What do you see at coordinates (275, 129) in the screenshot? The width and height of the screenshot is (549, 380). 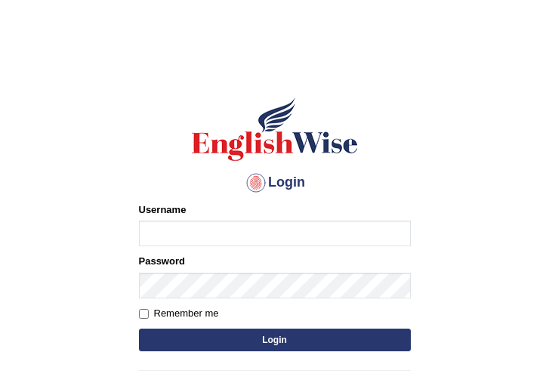 I see `img: Logo of English Wise sign in for intelligent practice with AI` at bounding box center [275, 129].